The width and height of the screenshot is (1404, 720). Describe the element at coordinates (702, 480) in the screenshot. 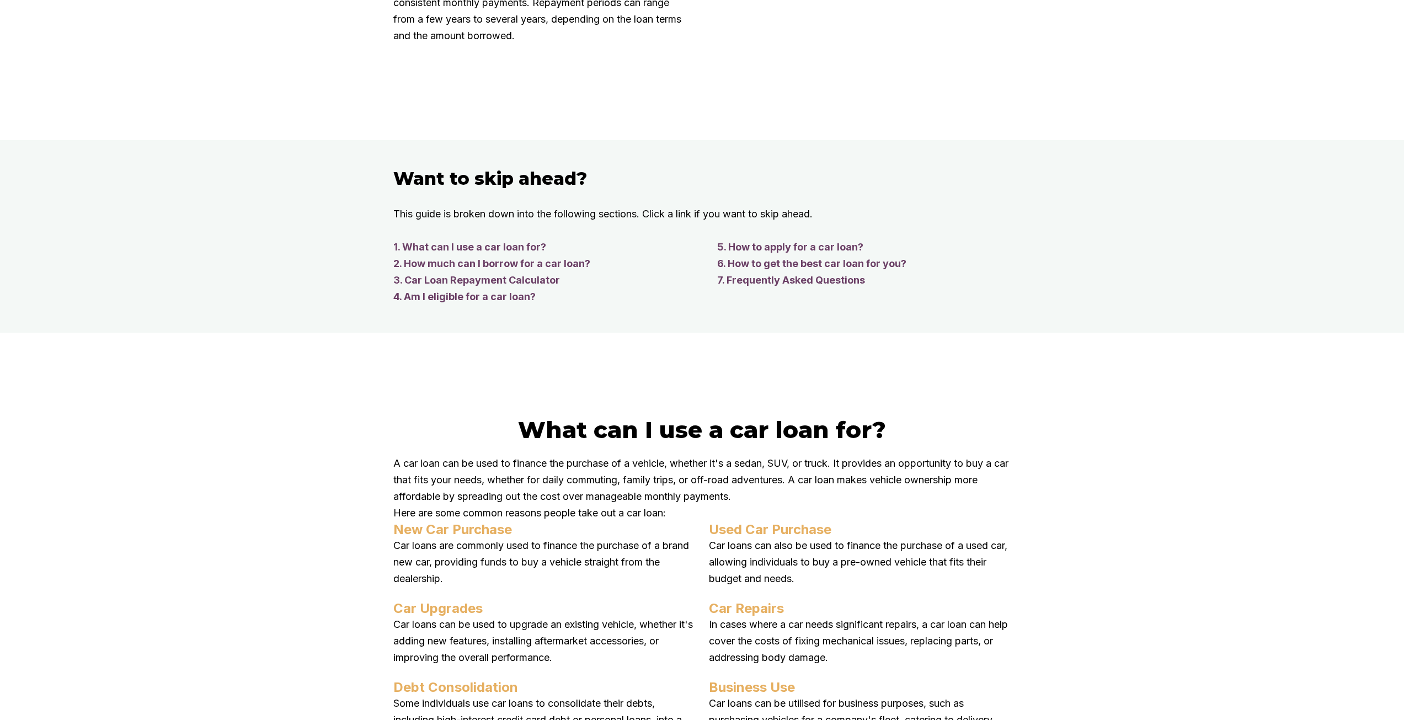

I see `p: A car loan can be used to finance the purchase of a vehicle, whether it's a sedan, SUV, or truck....` at that location.